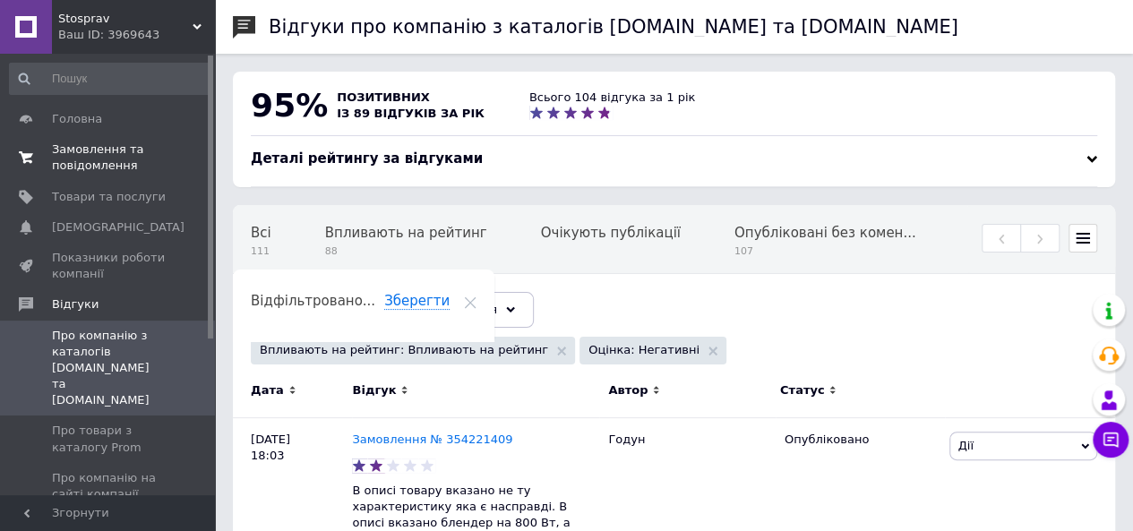 The width and height of the screenshot is (1133, 531). Describe the element at coordinates (410, 113) in the screenshot. I see `span: із 89 відгуків за рік` at that location.